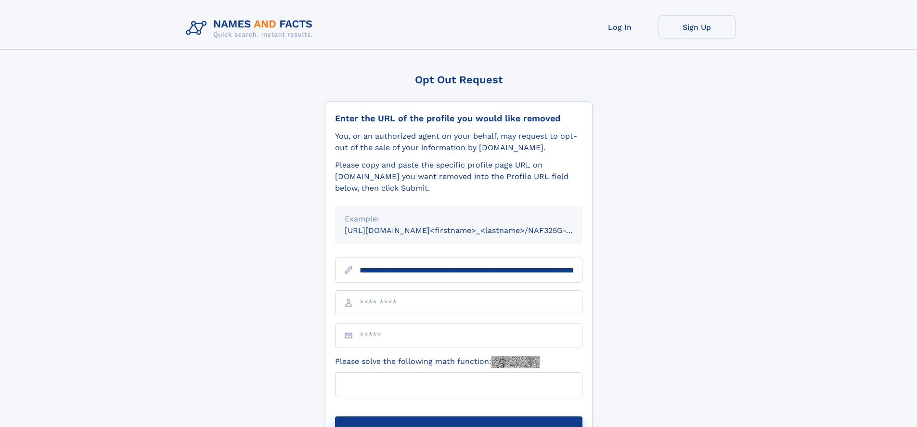 The width and height of the screenshot is (917, 427). I want to click on a: Sign Up, so click(697, 27).